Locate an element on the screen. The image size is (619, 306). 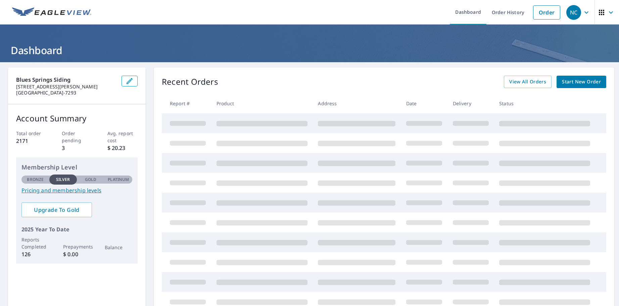
p: Order pending is located at coordinates (77, 137).